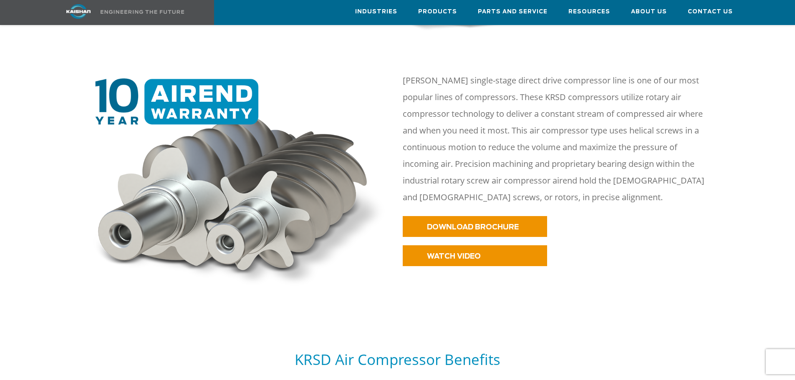  What do you see at coordinates (142, 12) in the screenshot?
I see `img: Engineering the future` at bounding box center [142, 12].